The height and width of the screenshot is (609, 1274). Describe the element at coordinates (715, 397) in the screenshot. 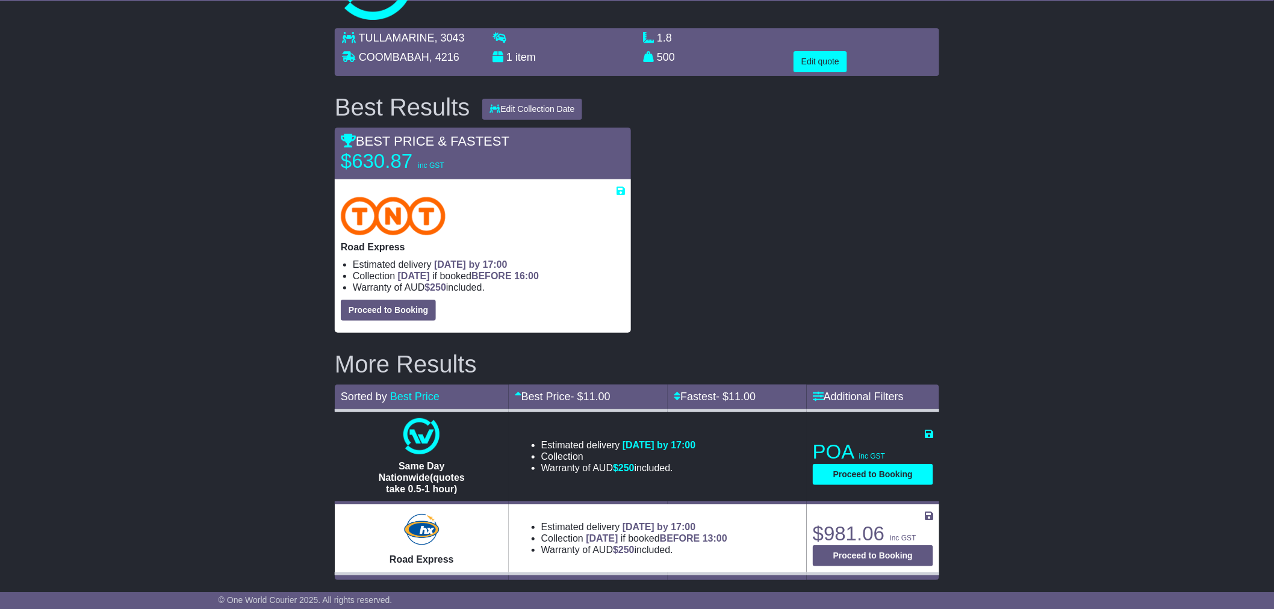

I see `a: Fastest- $11.00` at that location.